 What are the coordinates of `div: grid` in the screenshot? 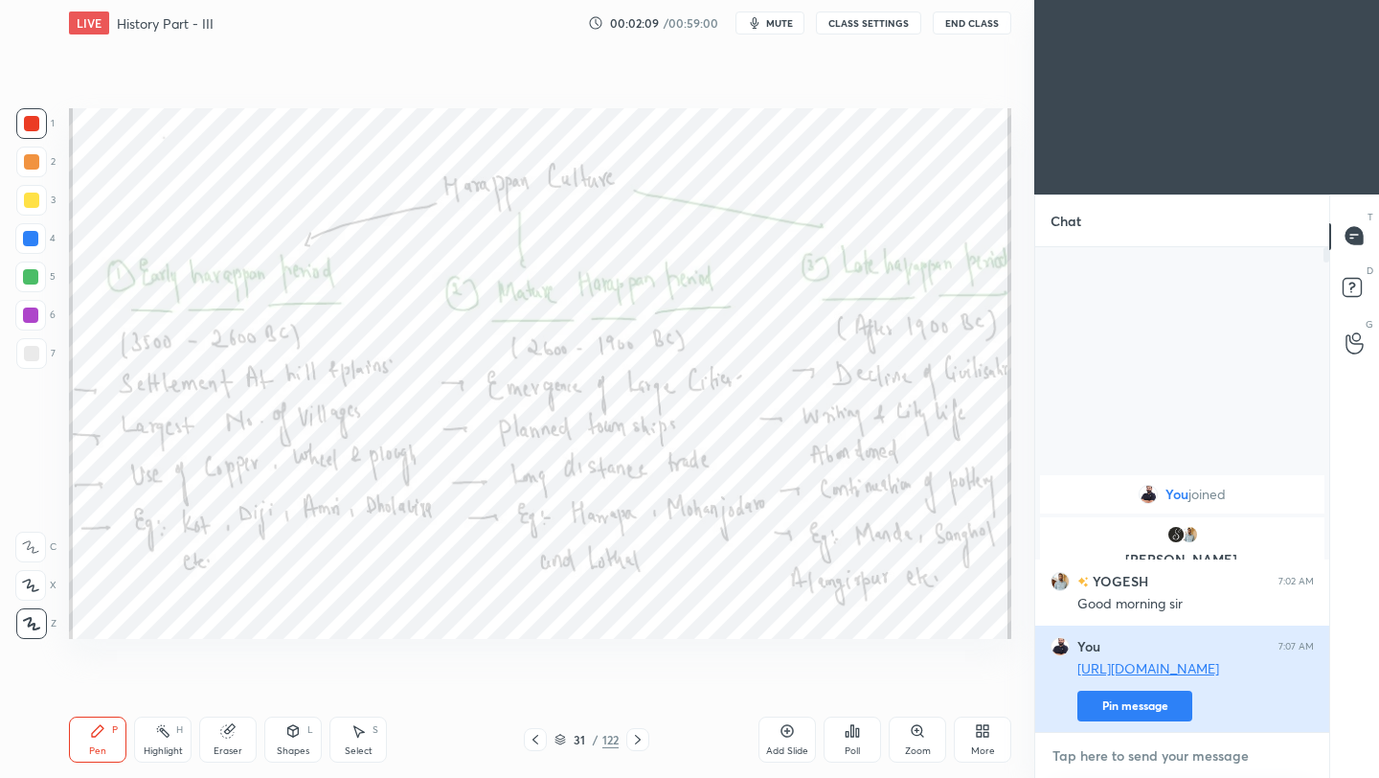 It's located at (1182, 601).